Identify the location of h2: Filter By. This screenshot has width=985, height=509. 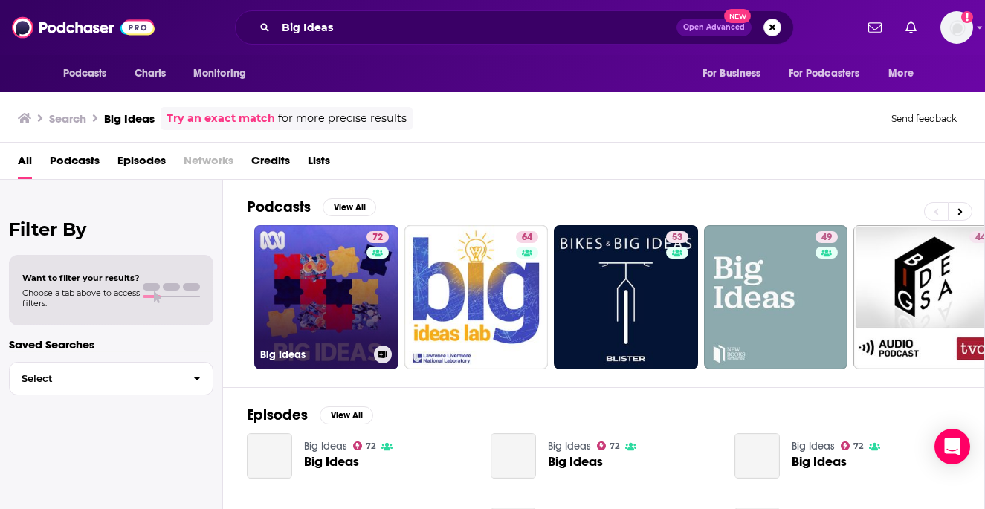
(111, 229).